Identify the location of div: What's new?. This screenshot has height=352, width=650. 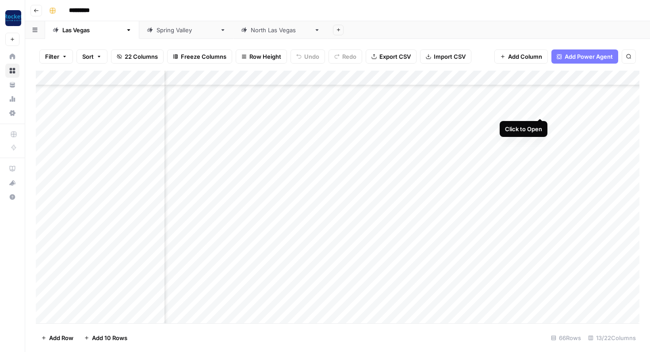
(12, 183).